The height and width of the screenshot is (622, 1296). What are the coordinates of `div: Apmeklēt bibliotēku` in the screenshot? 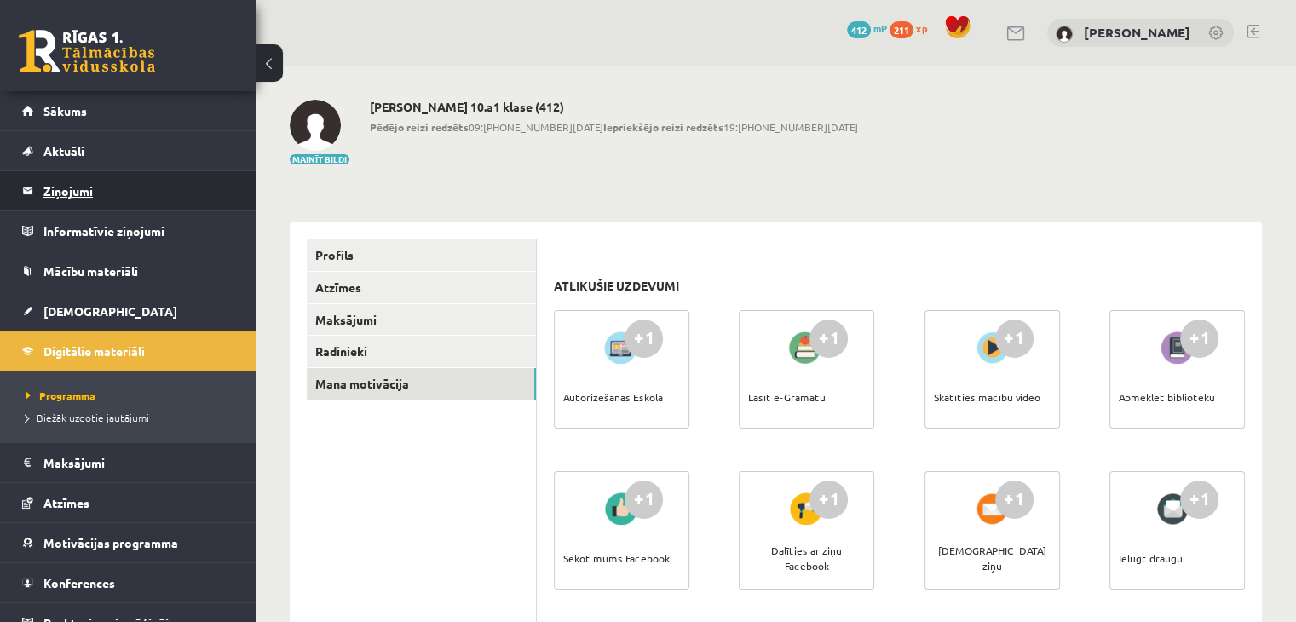 It's located at (1167, 397).